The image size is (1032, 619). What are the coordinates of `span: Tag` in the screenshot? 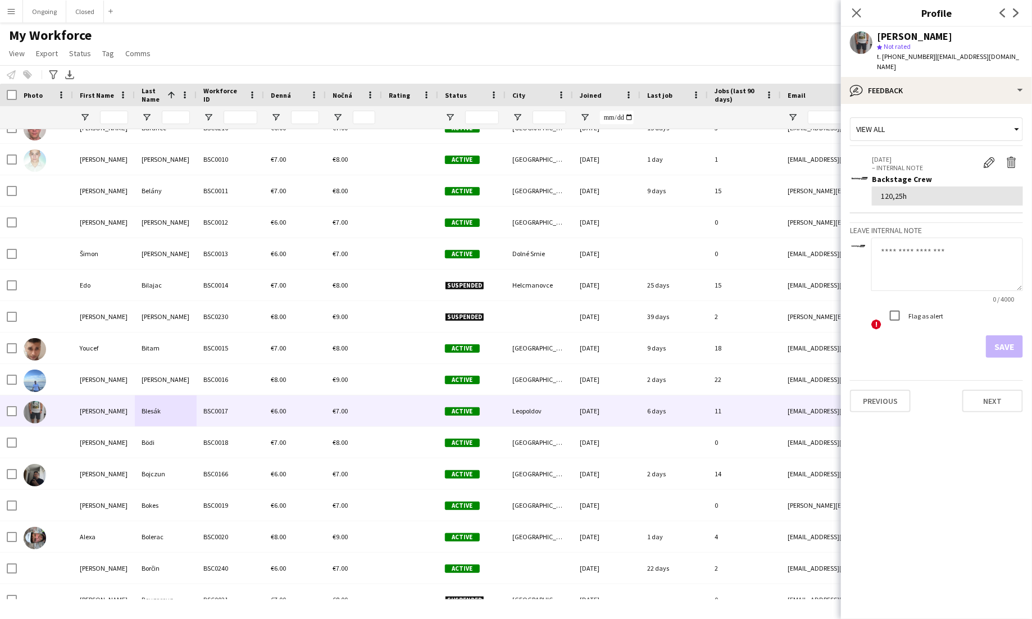 It's located at (108, 53).